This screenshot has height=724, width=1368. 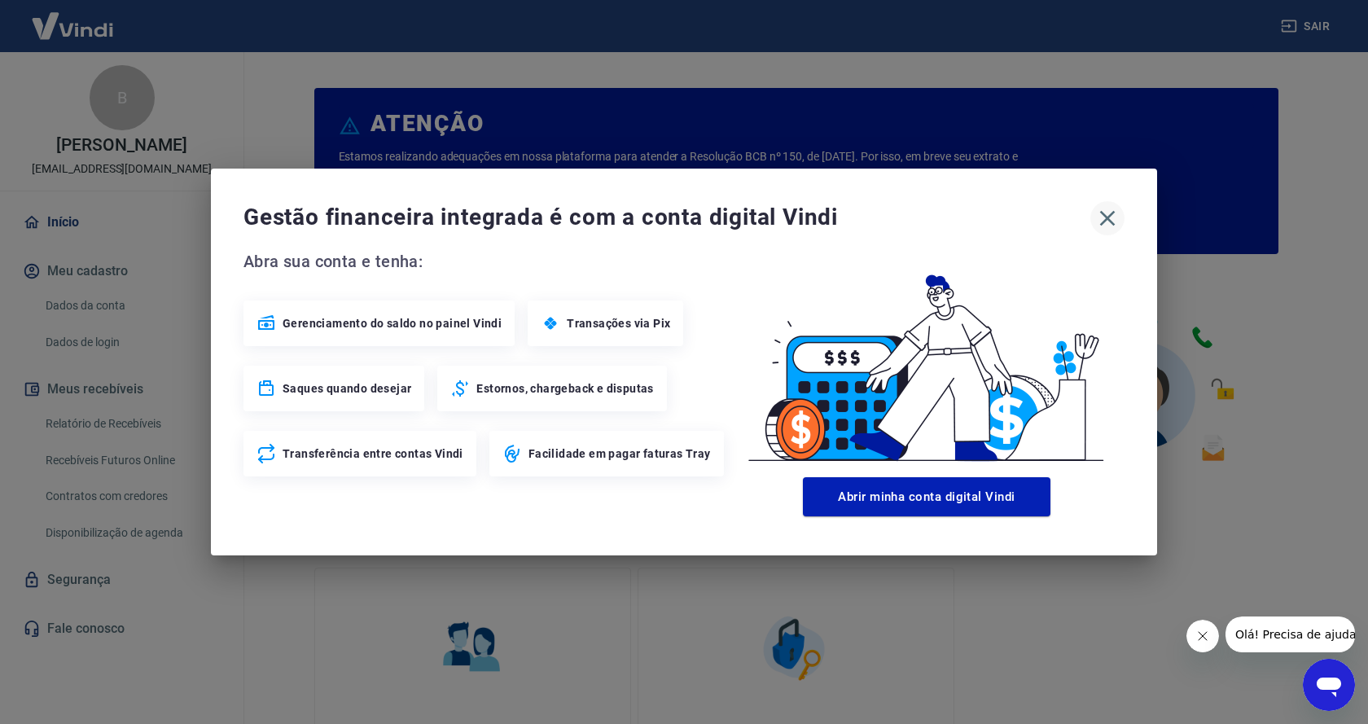 I want to click on span: Saques quando desejar, so click(x=347, y=389).